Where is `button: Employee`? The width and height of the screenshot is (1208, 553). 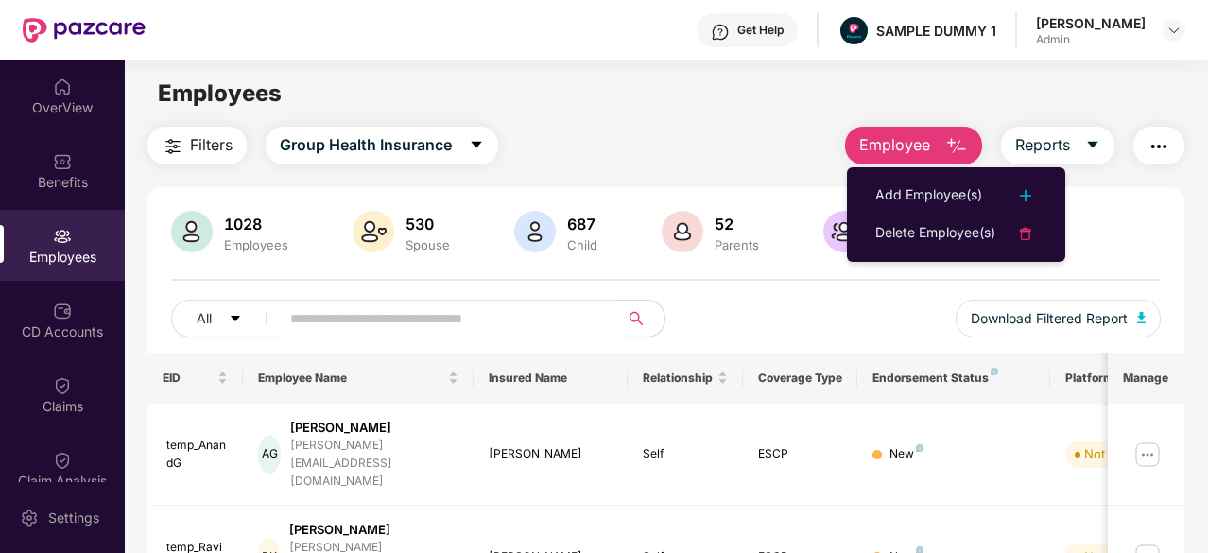
button: Employee is located at coordinates (913, 146).